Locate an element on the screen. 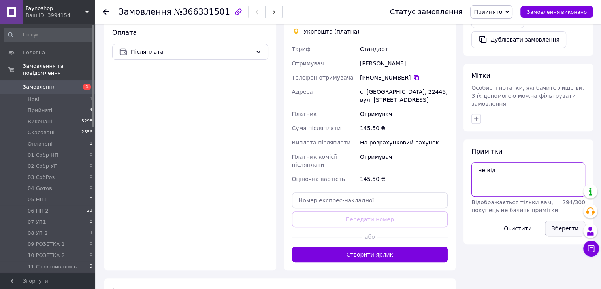  span: Відображається тільки вам, покупець не бачить примітки is located at coordinates (515, 206).